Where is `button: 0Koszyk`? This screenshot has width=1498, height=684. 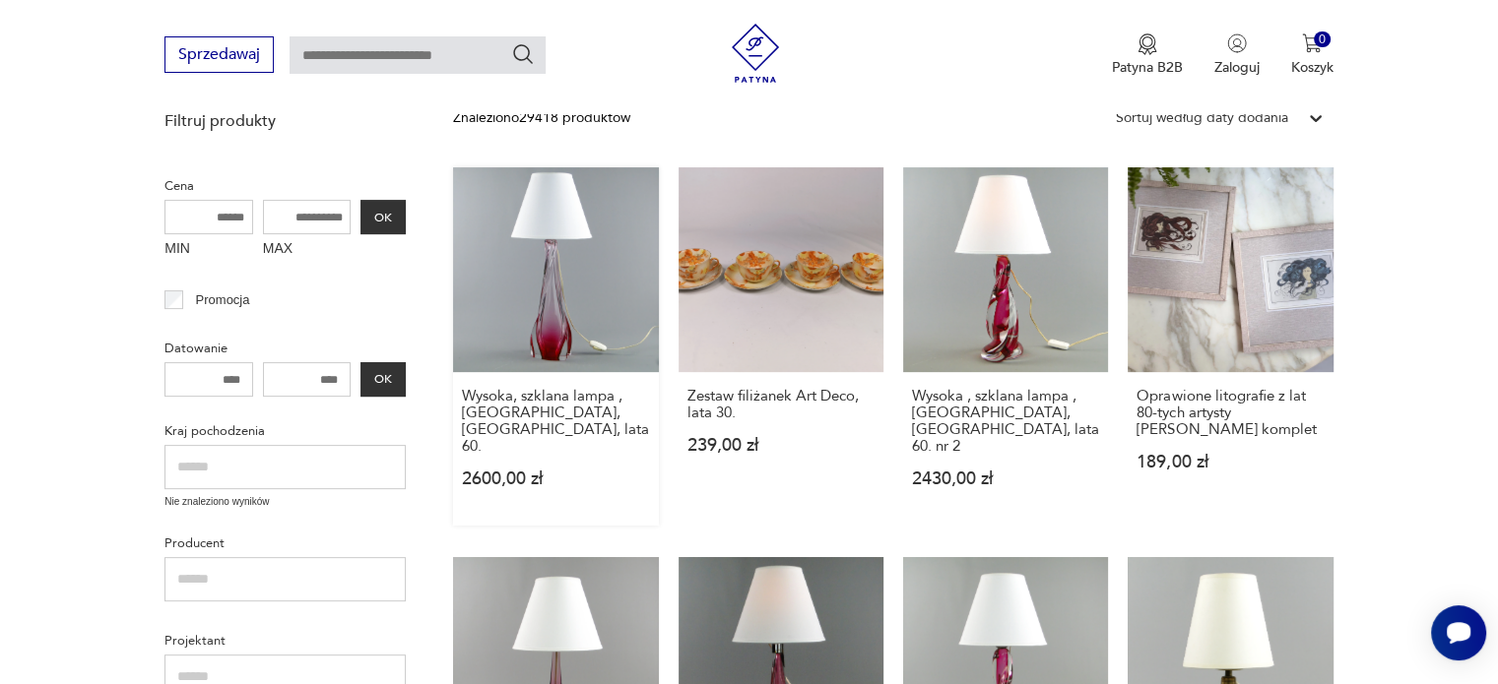
button: 0Koszyk is located at coordinates (1312, 55).